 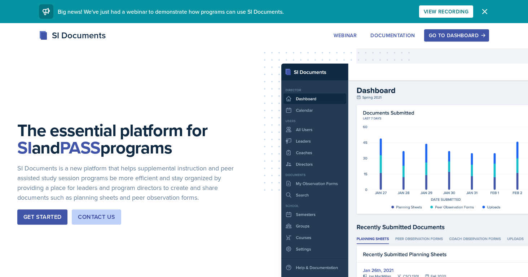 What do you see at coordinates (446, 12) in the screenshot?
I see `button: View Recording` at bounding box center [446, 12].